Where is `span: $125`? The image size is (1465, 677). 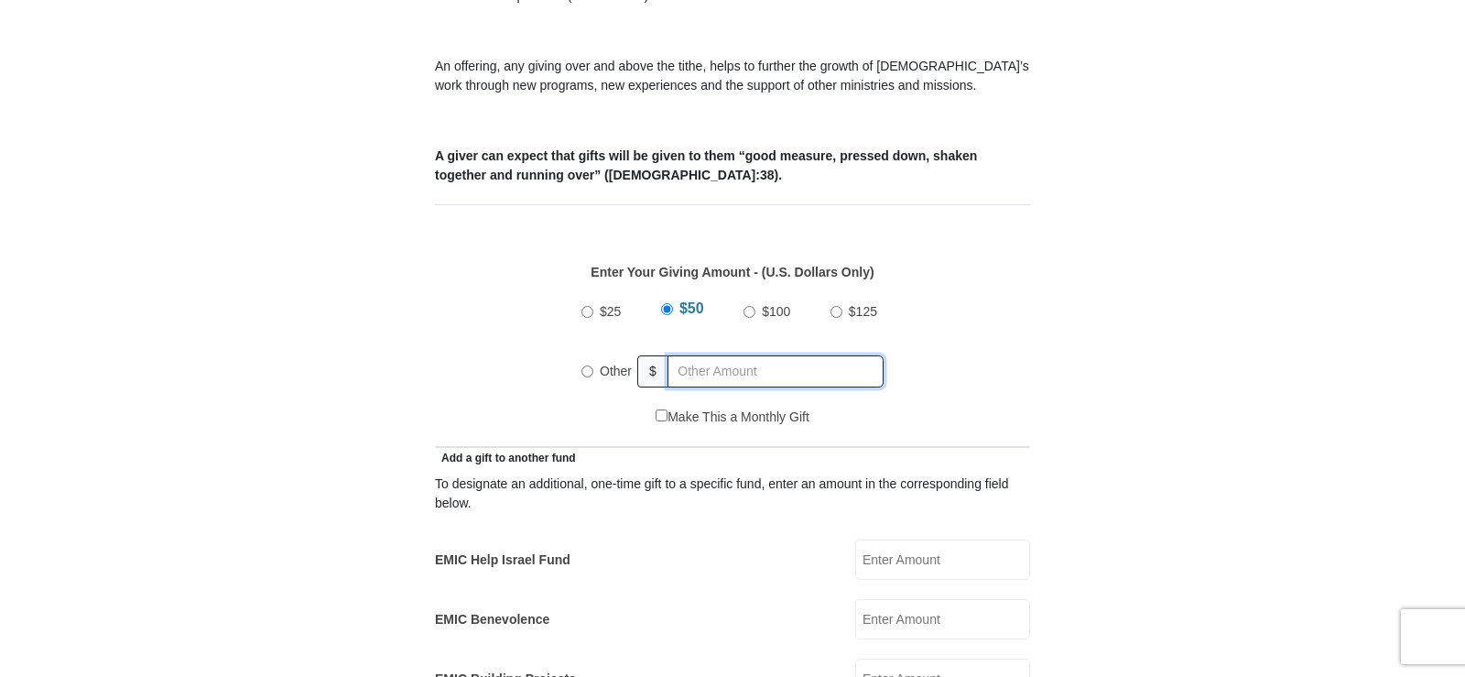 span: $125 is located at coordinates (863, 311).